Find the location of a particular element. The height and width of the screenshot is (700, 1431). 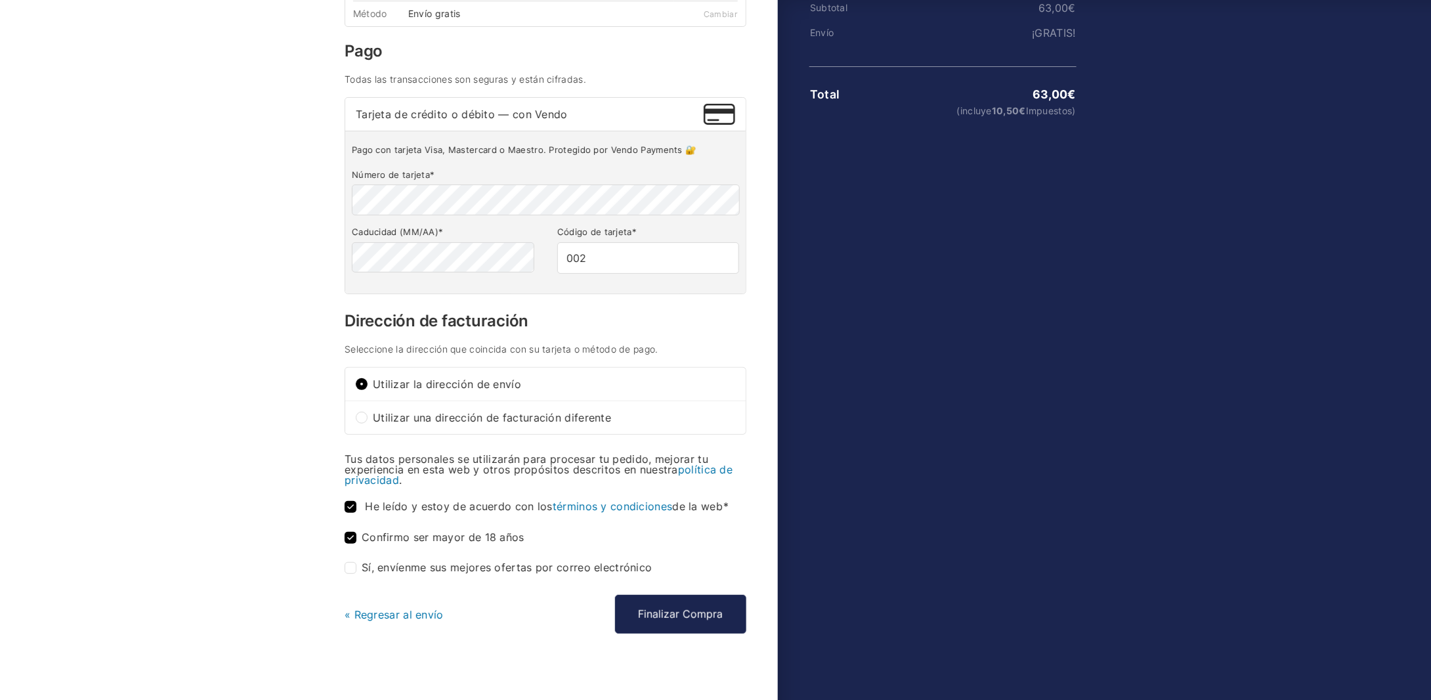

label: Código de tarjeta is located at coordinates (648, 232).